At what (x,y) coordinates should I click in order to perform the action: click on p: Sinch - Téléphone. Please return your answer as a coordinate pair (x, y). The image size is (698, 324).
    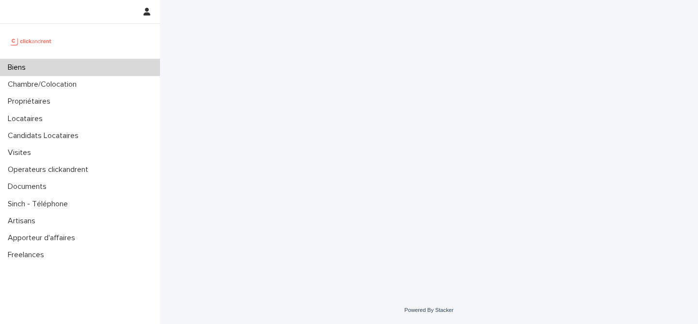
    Looking at the image, I should click on (40, 204).